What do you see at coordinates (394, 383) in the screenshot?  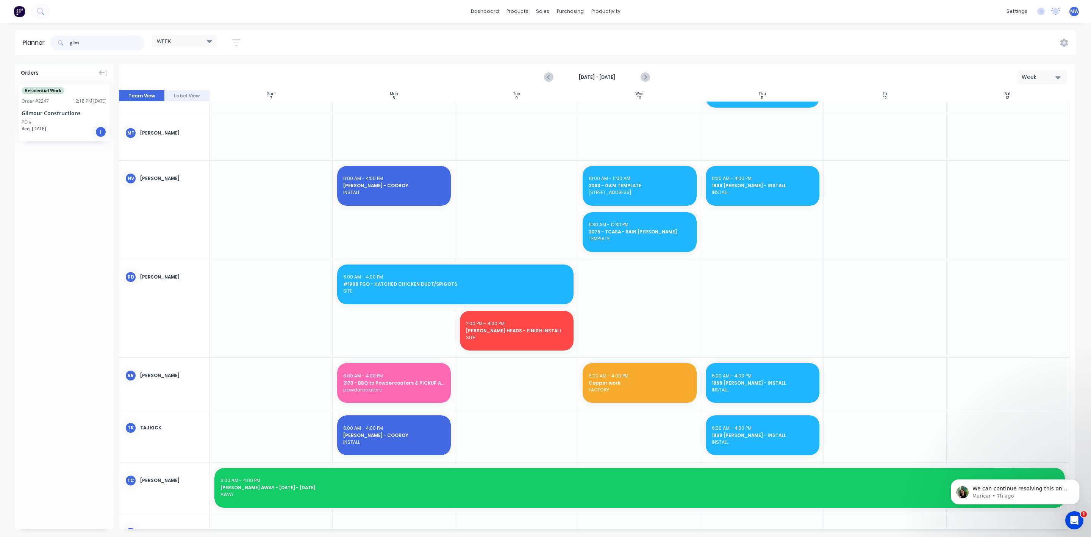 I see `span: 2173 - BBQ to Powdercoaters & PICKUP ASAP` at bounding box center [394, 383].